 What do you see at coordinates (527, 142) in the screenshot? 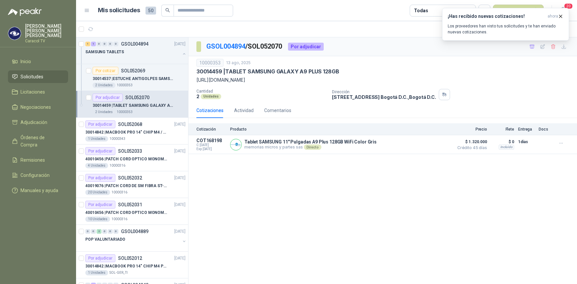
I see `p: 1 días` at bounding box center [527, 142].